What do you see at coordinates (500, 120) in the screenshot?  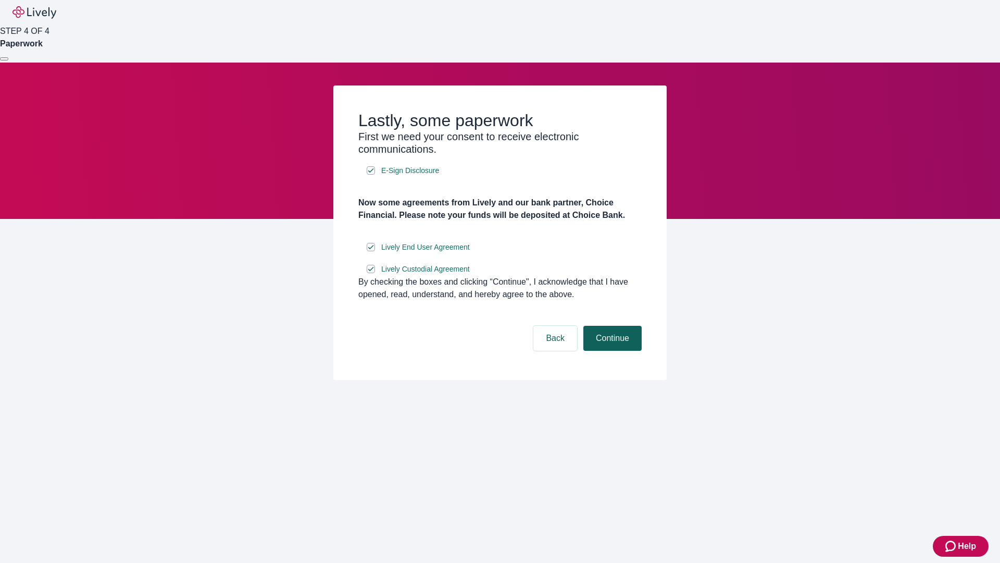 I see `h2: Lastly, some paperwork` at bounding box center [500, 120].